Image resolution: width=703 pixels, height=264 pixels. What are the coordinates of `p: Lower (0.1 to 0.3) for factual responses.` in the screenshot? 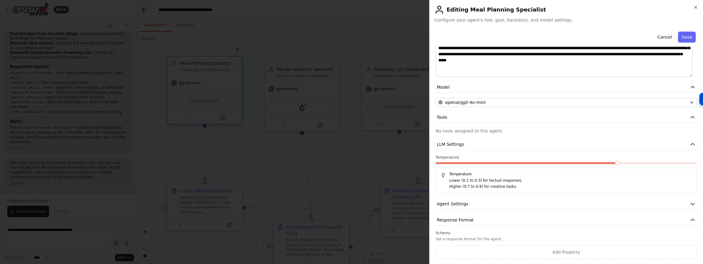 It's located at (570, 181).